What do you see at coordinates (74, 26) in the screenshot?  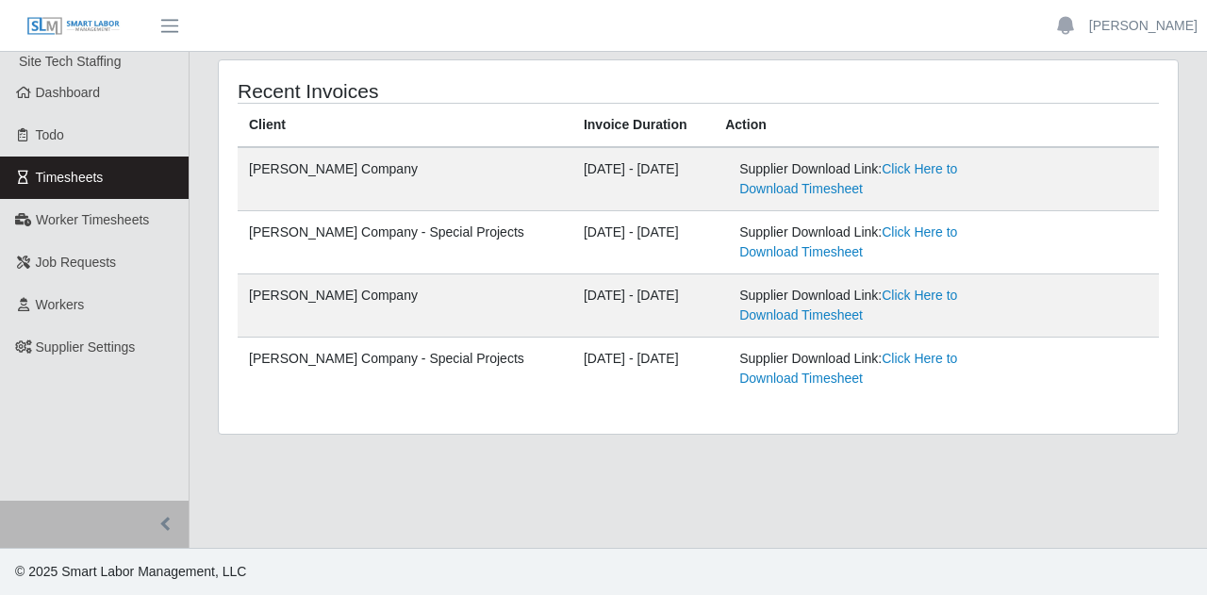 I see `img: SLM Logo` at bounding box center [74, 26].